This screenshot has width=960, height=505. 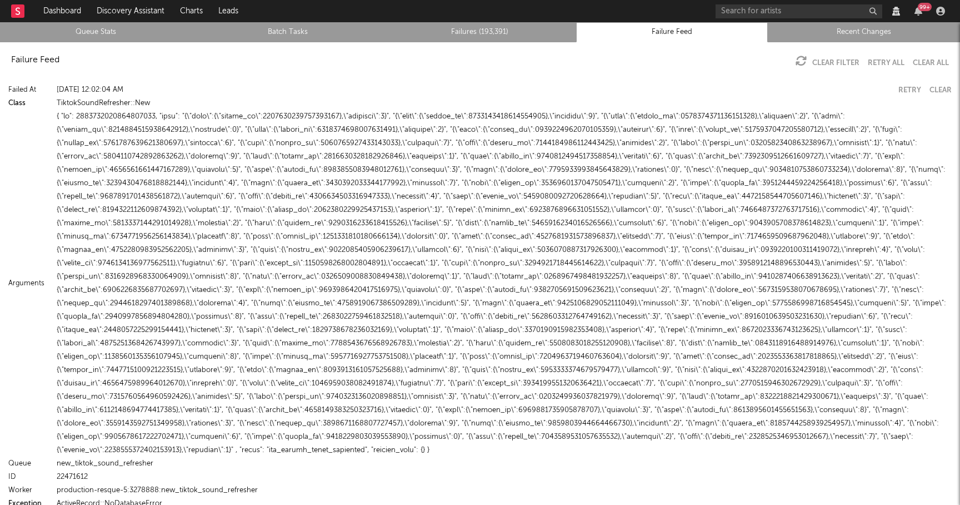 What do you see at coordinates (17, 103) in the screenshot?
I see `a: Class` at bounding box center [17, 103].